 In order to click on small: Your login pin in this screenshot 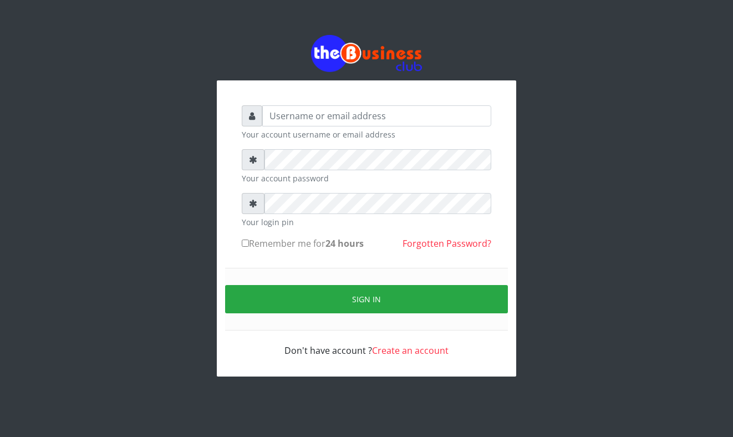, I will do `click(366, 222)`.